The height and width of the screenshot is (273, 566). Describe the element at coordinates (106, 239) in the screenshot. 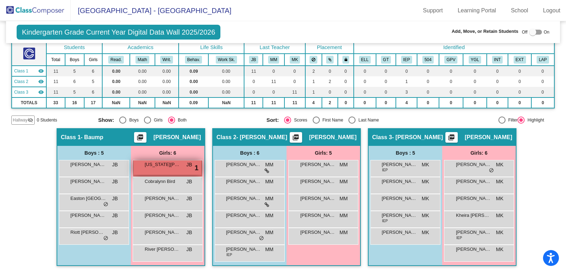

I see `span: do_not_disturb_alt` at that location.